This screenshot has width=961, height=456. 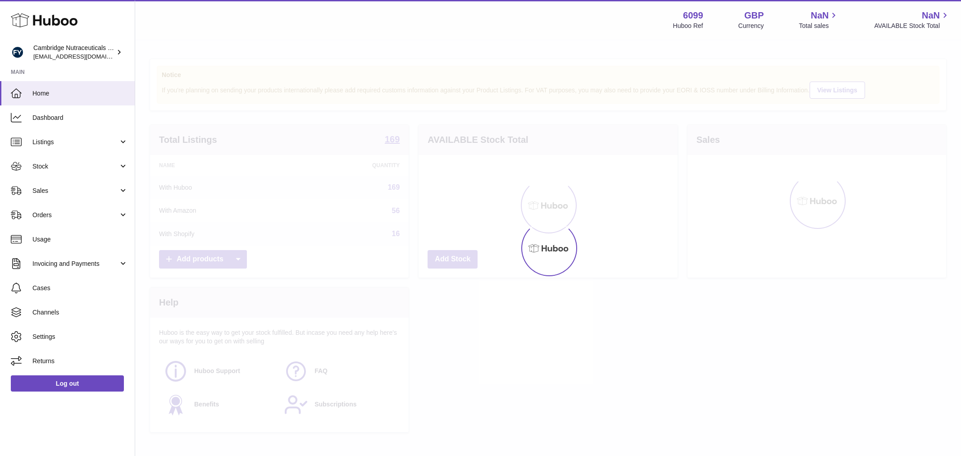 I want to click on span: Settings, so click(x=80, y=336).